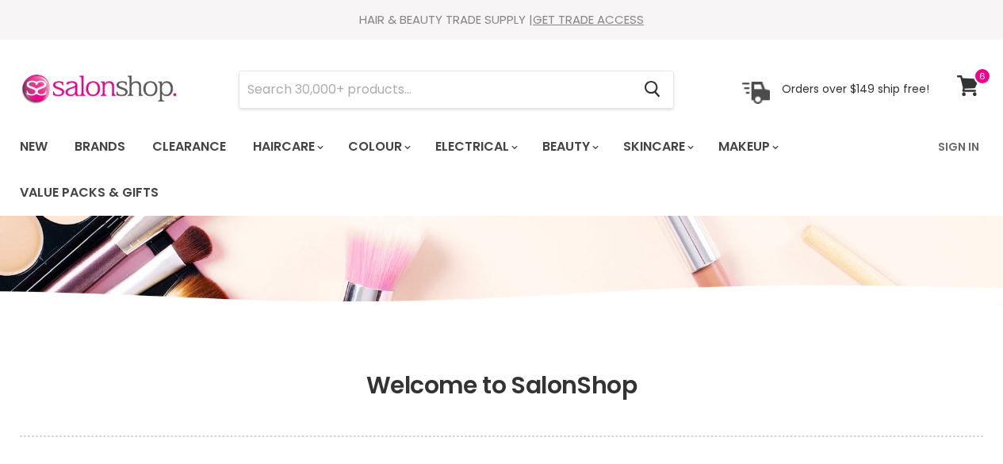  I want to click on button: Search, so click(652, 90).